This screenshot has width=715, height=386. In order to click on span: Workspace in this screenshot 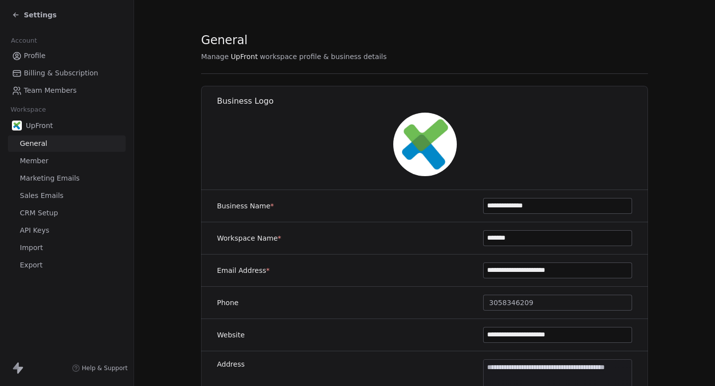, I will do `click(28, 110)`.